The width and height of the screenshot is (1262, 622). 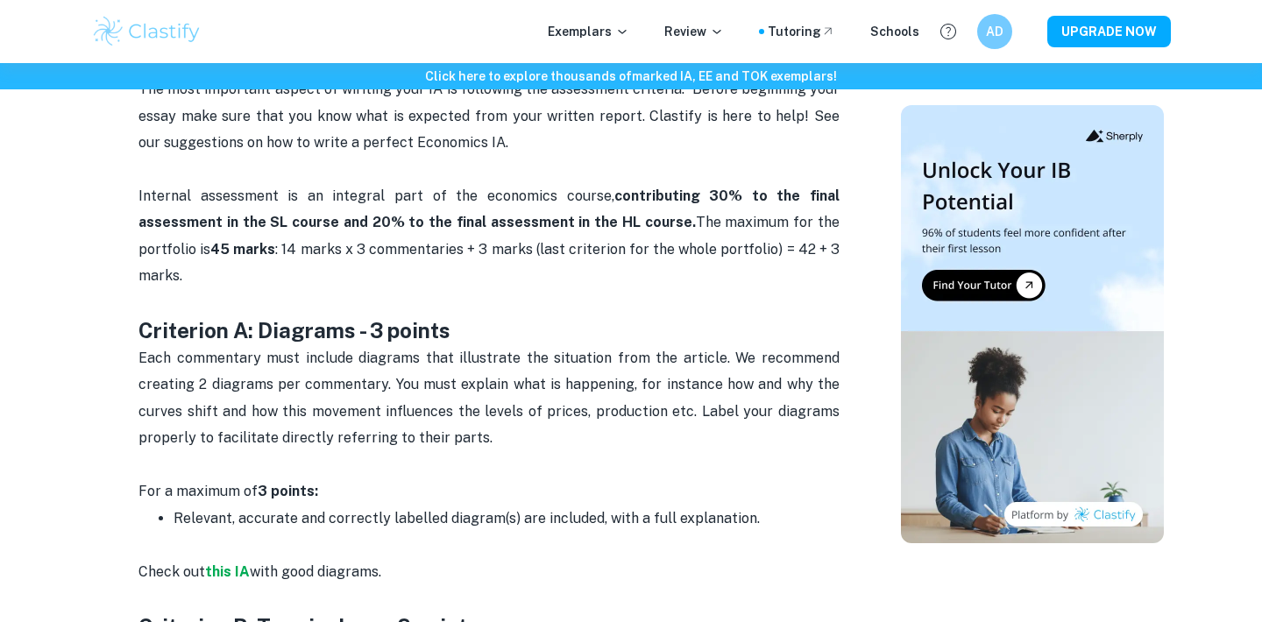 I want to click on h6: Click here to explore thousands of marked IA, EE and TOK exemplars !, so click(x=631, y=76).